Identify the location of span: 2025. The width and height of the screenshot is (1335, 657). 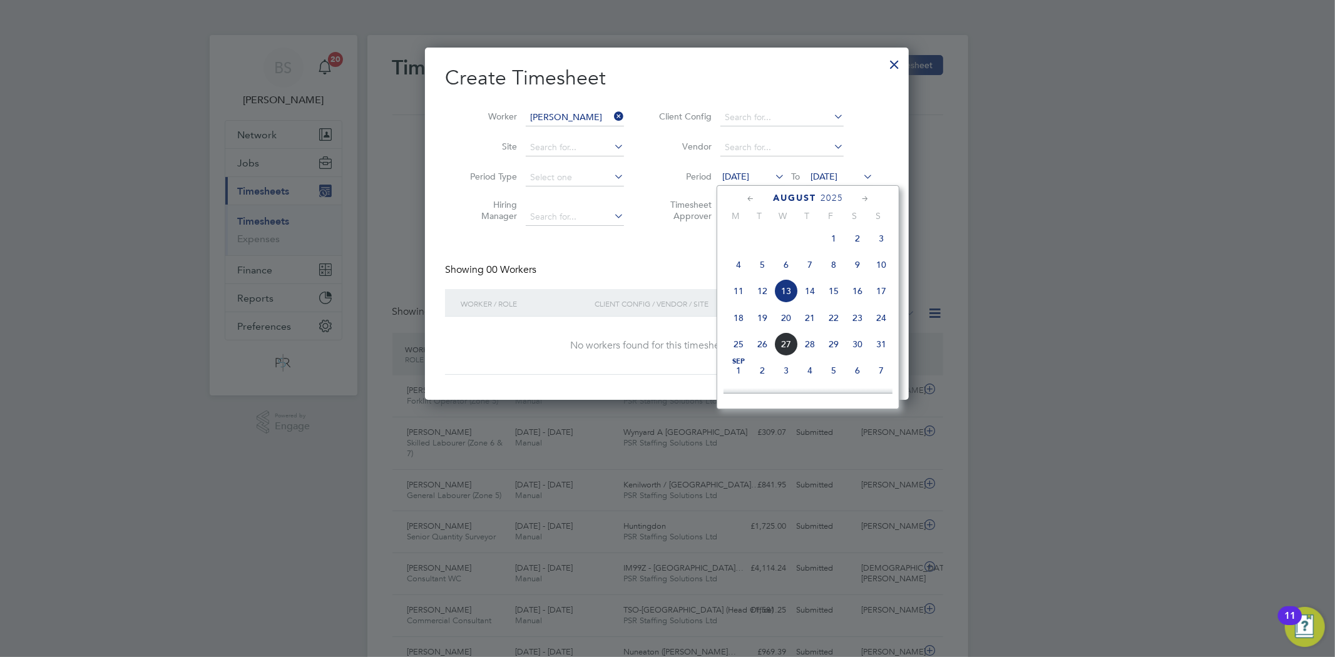
(832, 198).